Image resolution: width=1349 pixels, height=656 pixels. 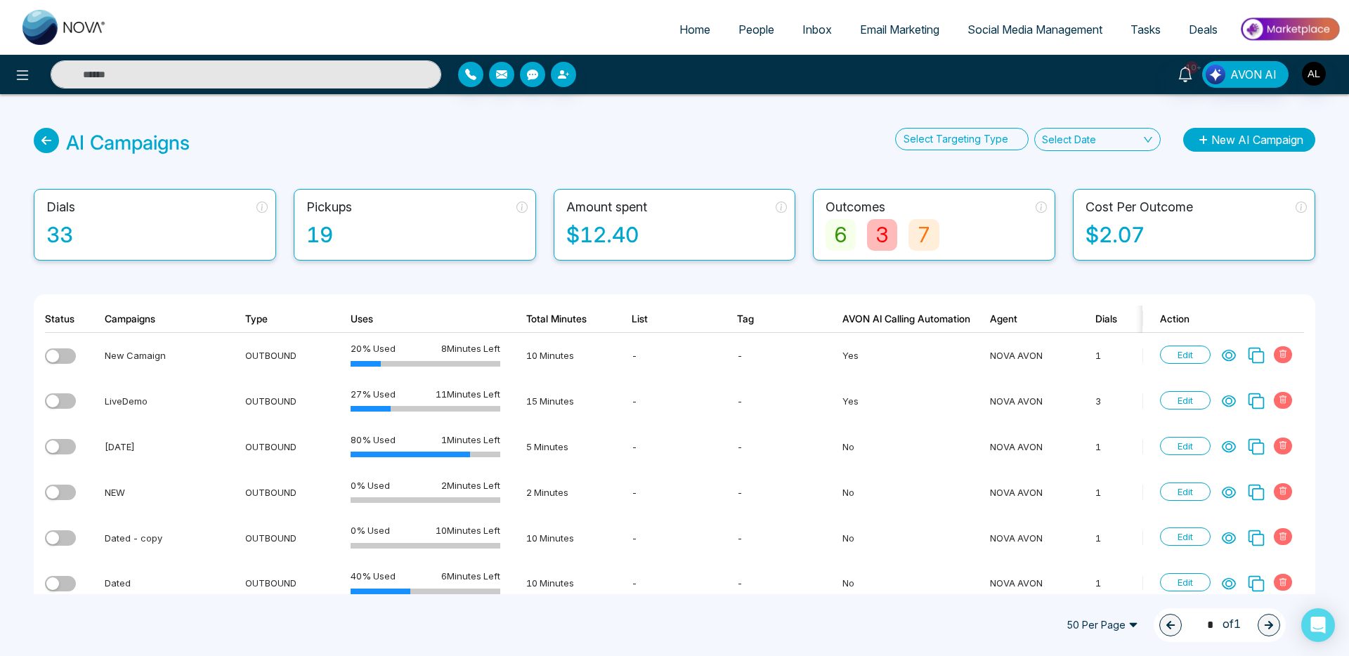 What do you see at coordinates (1102, 625) in the screenshot?
I see `span: 50 Per Page` at bounding box center [1102, 625].